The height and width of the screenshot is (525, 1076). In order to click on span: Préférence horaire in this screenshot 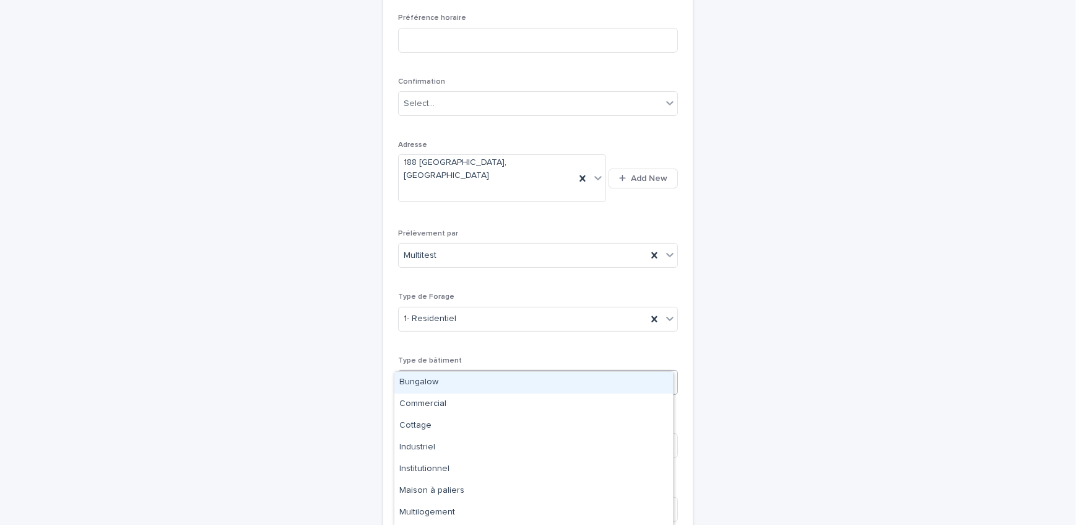, I will do `click(432, 18)`.